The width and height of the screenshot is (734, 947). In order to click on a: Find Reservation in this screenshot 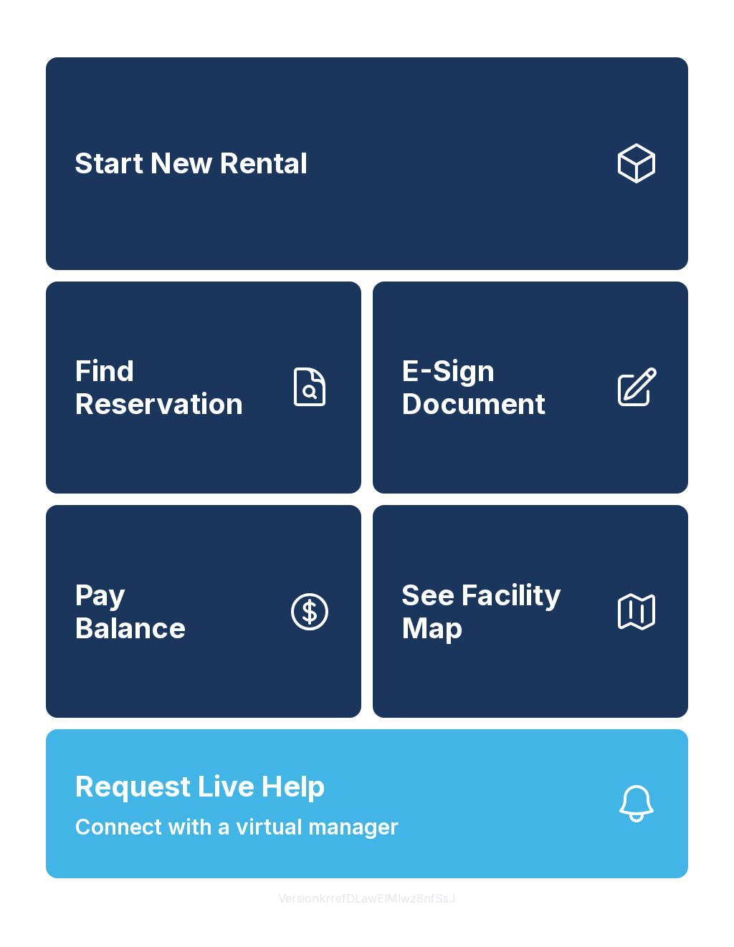, I will do `click(204, 388)`.